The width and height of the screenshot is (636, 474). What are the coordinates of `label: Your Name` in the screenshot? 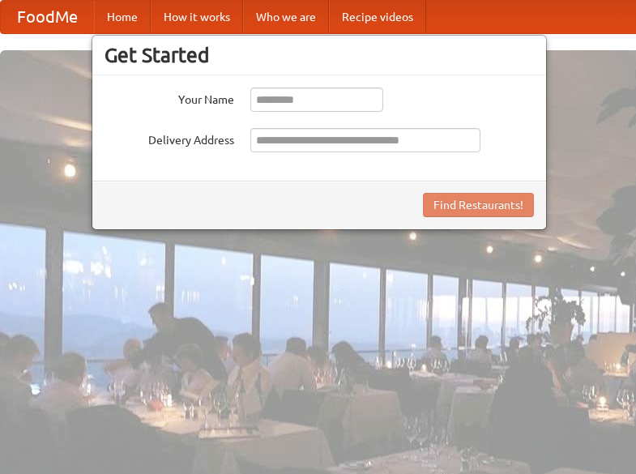 It's located at (169, 97).